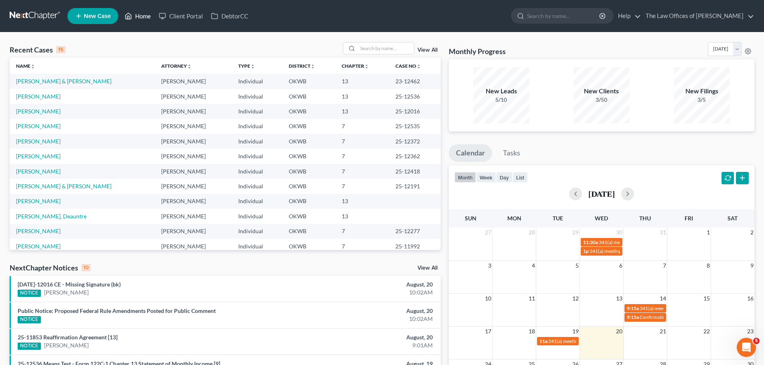 The width and height of the screenshot is (764, 365). I want to click on span: 15, so click(707, 299).